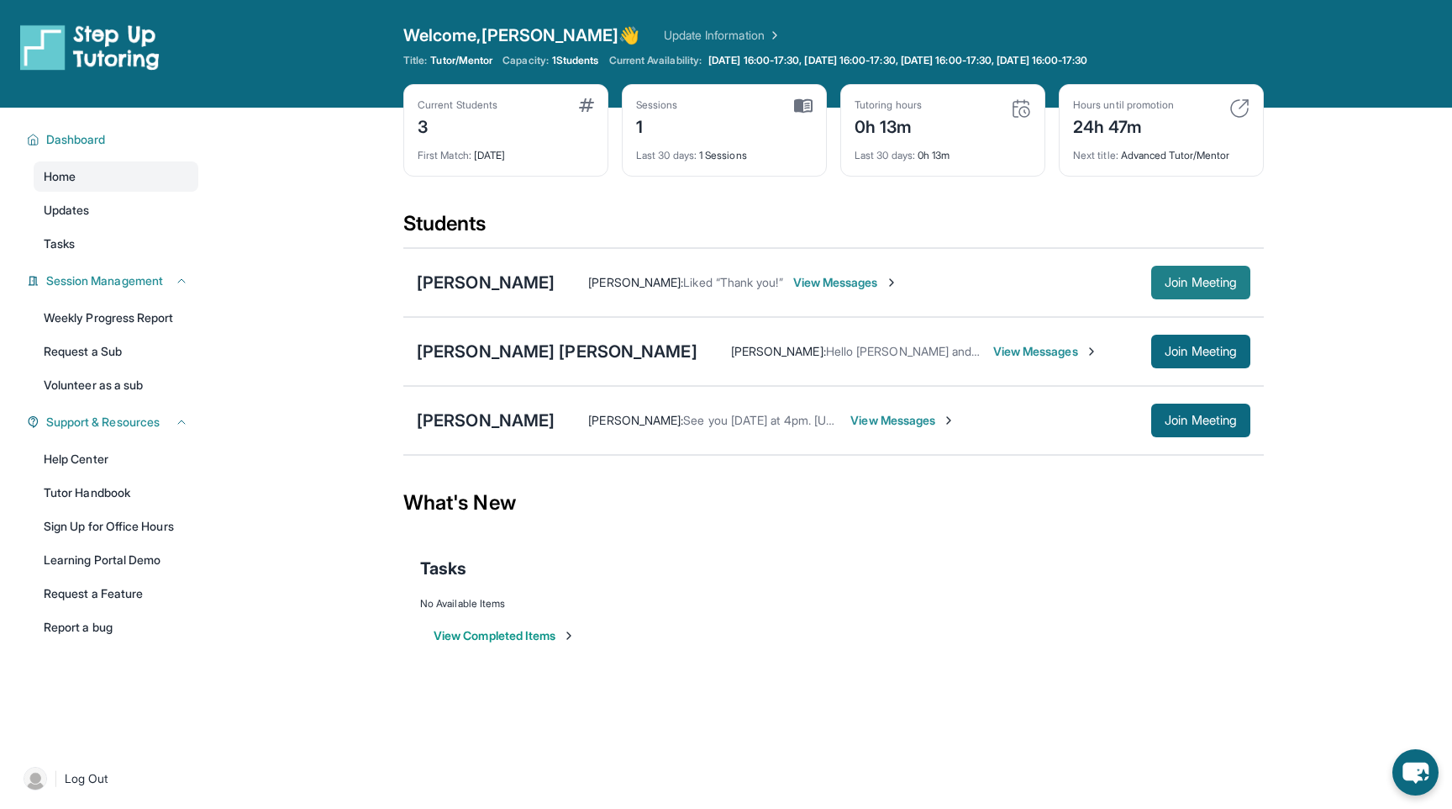 The height and width of the screenshot is (809, 1452). What do you see at coordinates (834, 604) in the screenshot?
I see `div: No Available Items` at bounding box center [834, 604].